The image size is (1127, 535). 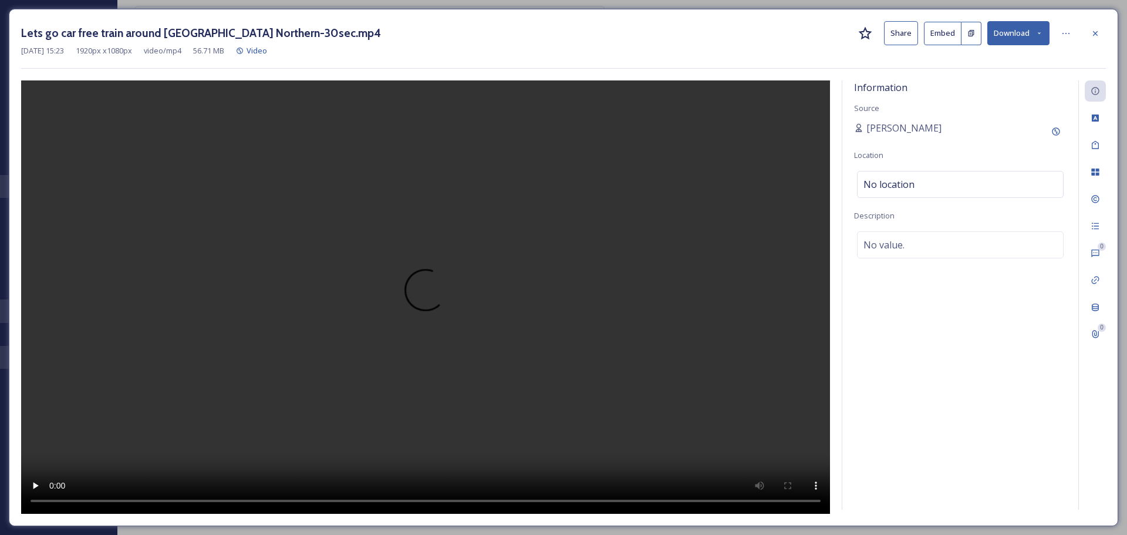 I want to click on span: 56.71 MB, so click(x=208, y=50).